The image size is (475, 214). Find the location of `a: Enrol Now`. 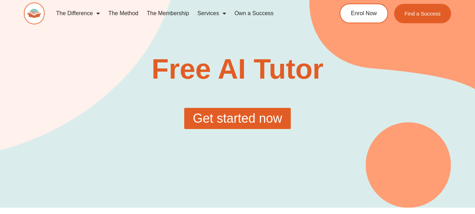

a: Enrol Now is located at coordinates (364, 13).